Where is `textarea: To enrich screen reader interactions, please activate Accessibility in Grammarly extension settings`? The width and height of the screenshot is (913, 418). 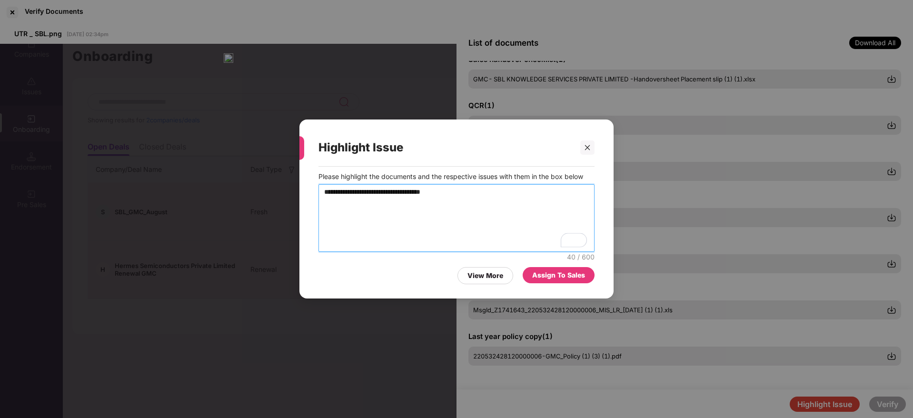 textarea: To enrich screen reader interactions, please activate Accessibility in Grammarly extension settings is located at coordinates (457, 218).